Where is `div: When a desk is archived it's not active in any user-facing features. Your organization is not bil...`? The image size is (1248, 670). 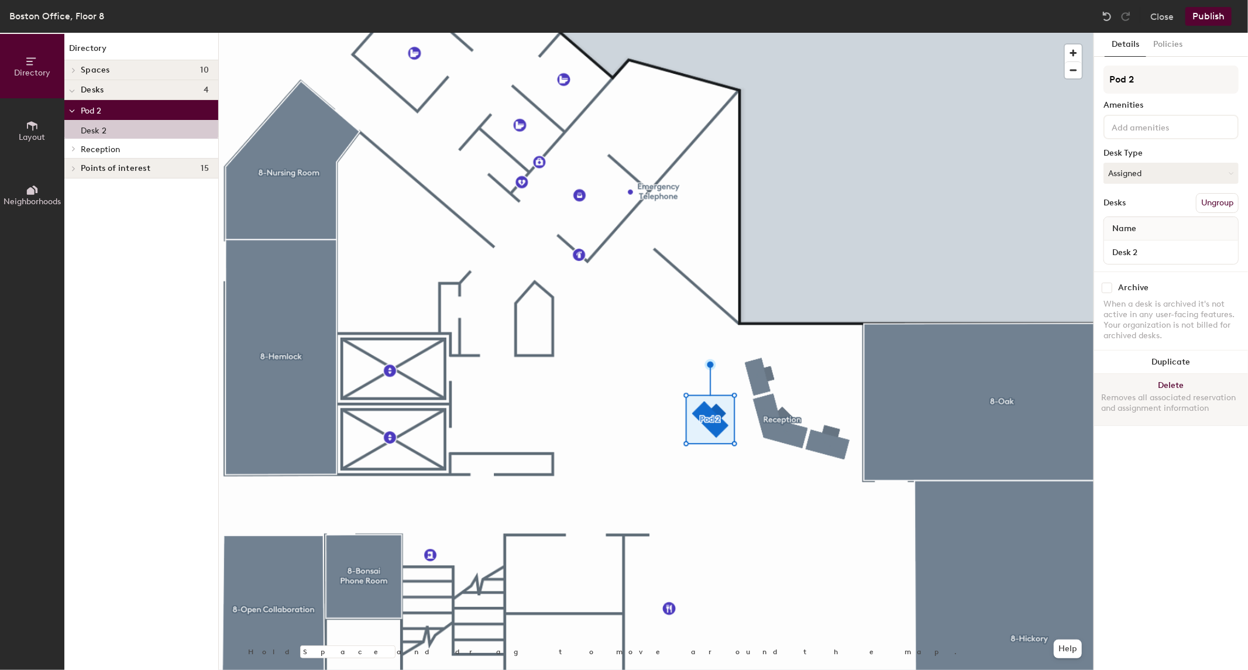 div: When a desk is archived it's not active in any user-facing features. Your organization is not bil... is located at coordinates (1171, 320).